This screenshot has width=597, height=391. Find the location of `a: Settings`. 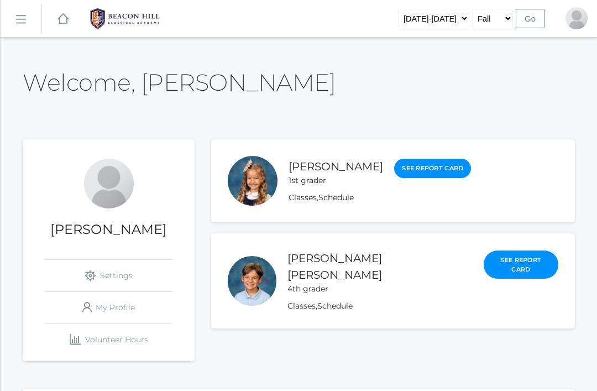

a: Settings is located at coordinates (108, 275).